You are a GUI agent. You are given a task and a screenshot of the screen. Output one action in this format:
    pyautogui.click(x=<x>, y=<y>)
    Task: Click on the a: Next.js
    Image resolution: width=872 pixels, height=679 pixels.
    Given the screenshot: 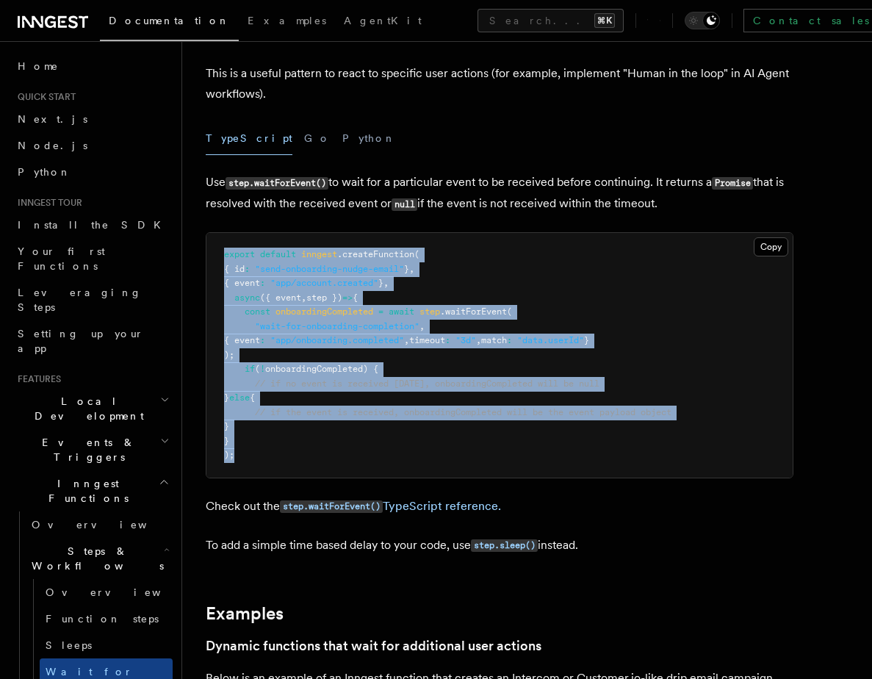 What is the action you would take?
    pyautogui.click(x=92, y=119)
    